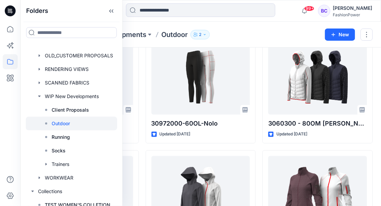 Image resolution: width=381 pixels, height=206 pixels. I want to click on p: Client Proposals, so click(70, 110).